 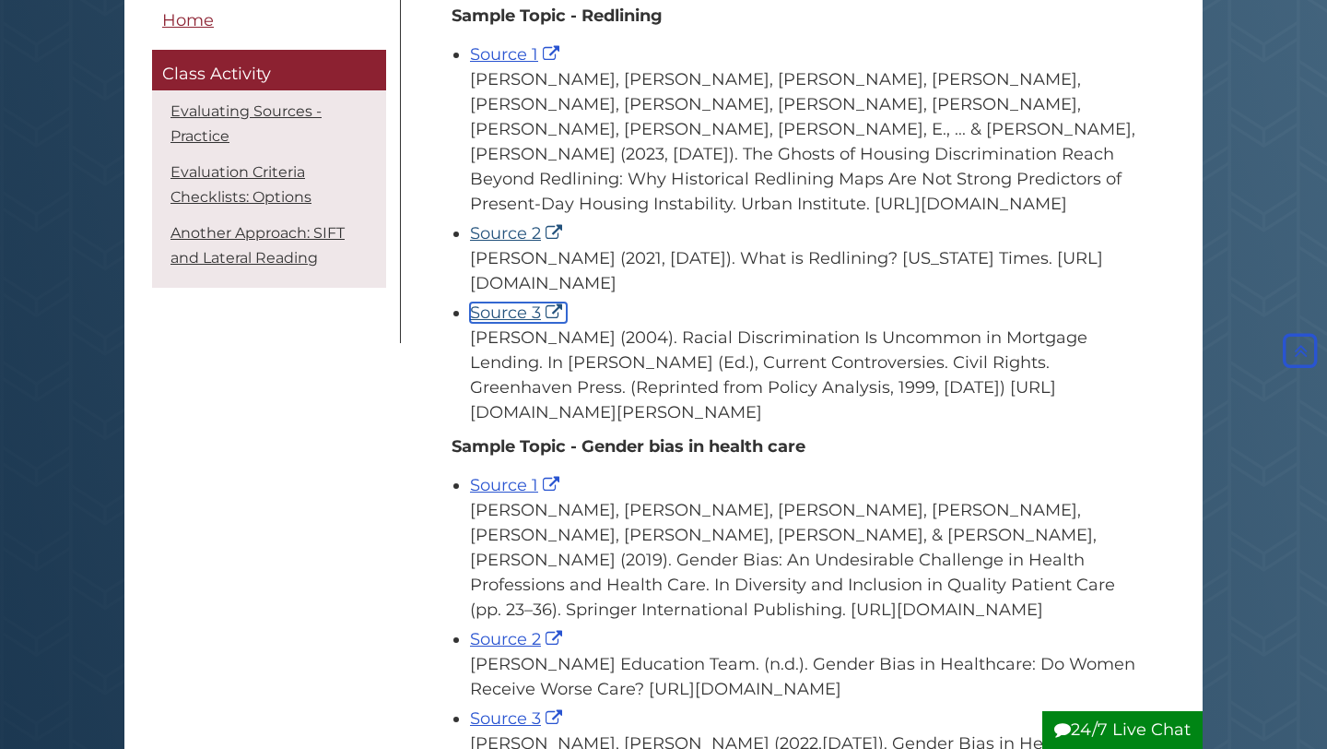 What do you see at coordinates (257, 245) in the screenshot?
I see `a: Another Approach: SIFT and Lateral Reading` at bounding box center [257, 245].